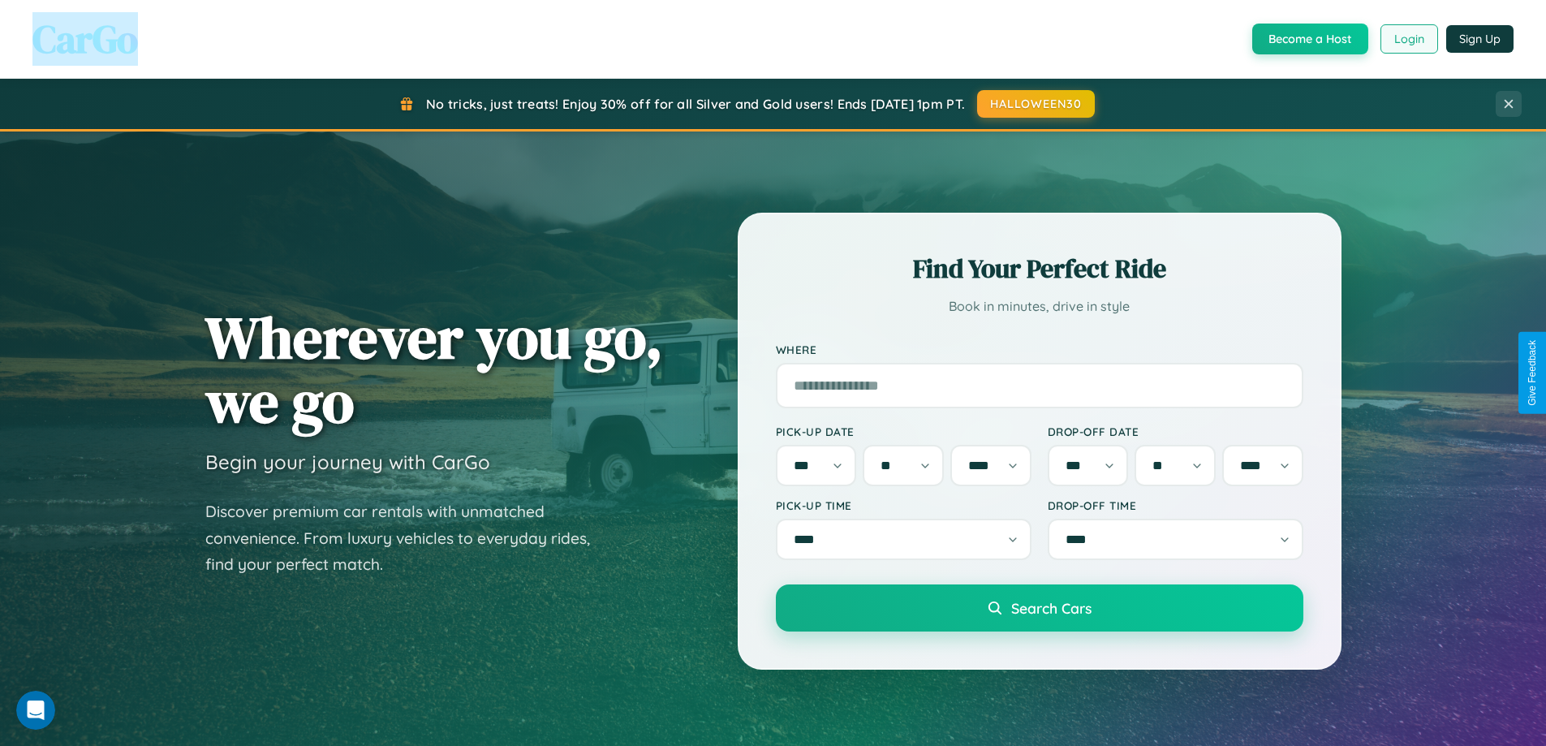 This screenshot has width=1546, height=746. I want to click on label: Pick-up Date, so click(903, 431).